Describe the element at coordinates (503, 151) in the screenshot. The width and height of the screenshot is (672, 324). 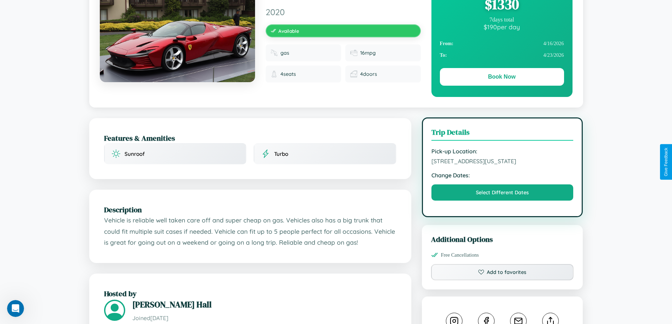
I see `strong: Pick-up Location:` at that location.